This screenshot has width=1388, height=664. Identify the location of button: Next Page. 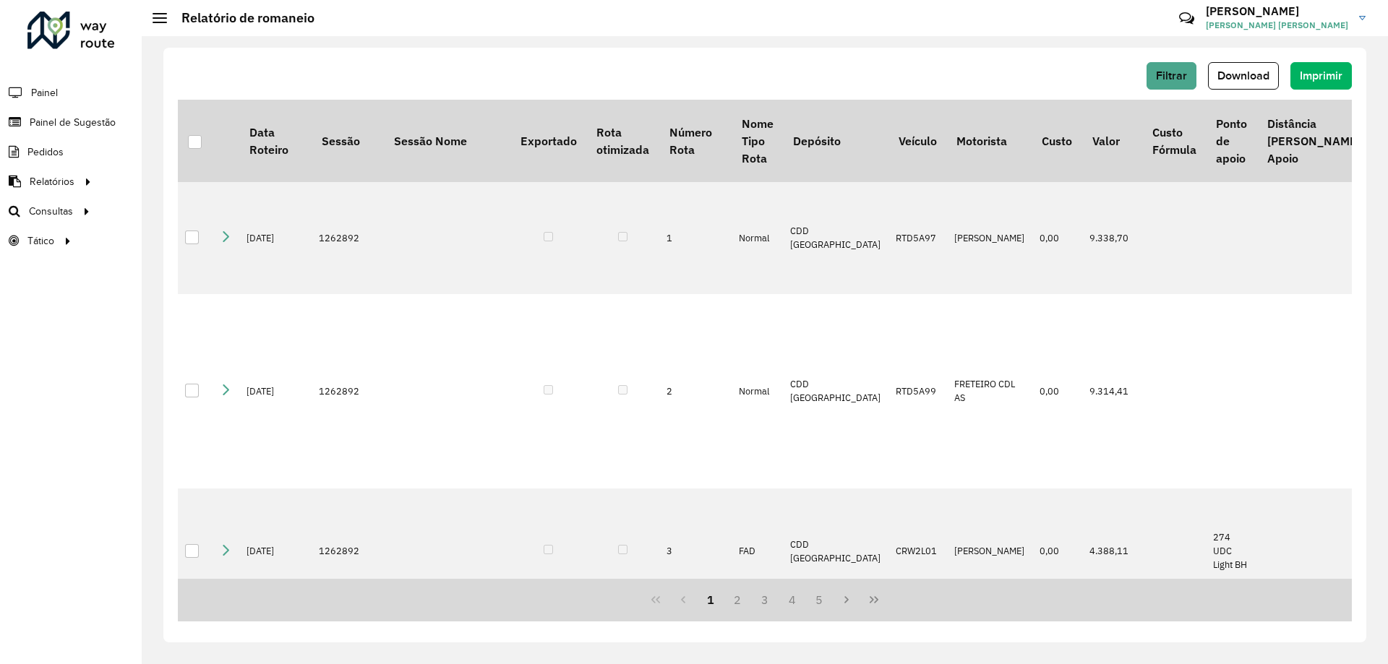
(847, 600).